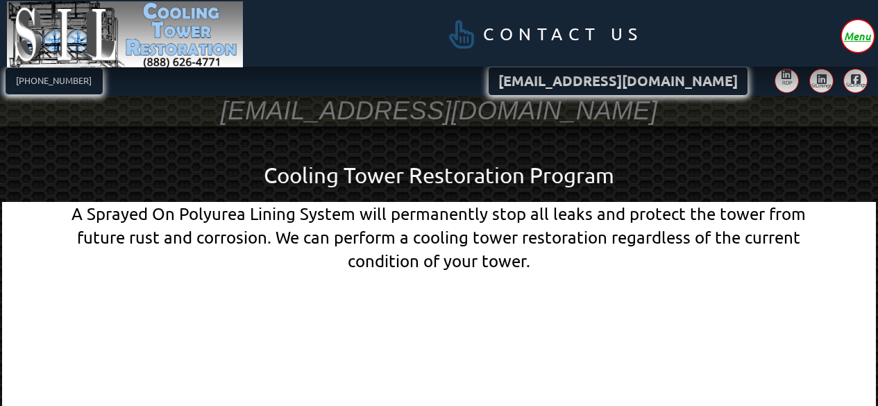 This screenshot has width=878, height=406. I want to click on img: Image, so click(125, 35).